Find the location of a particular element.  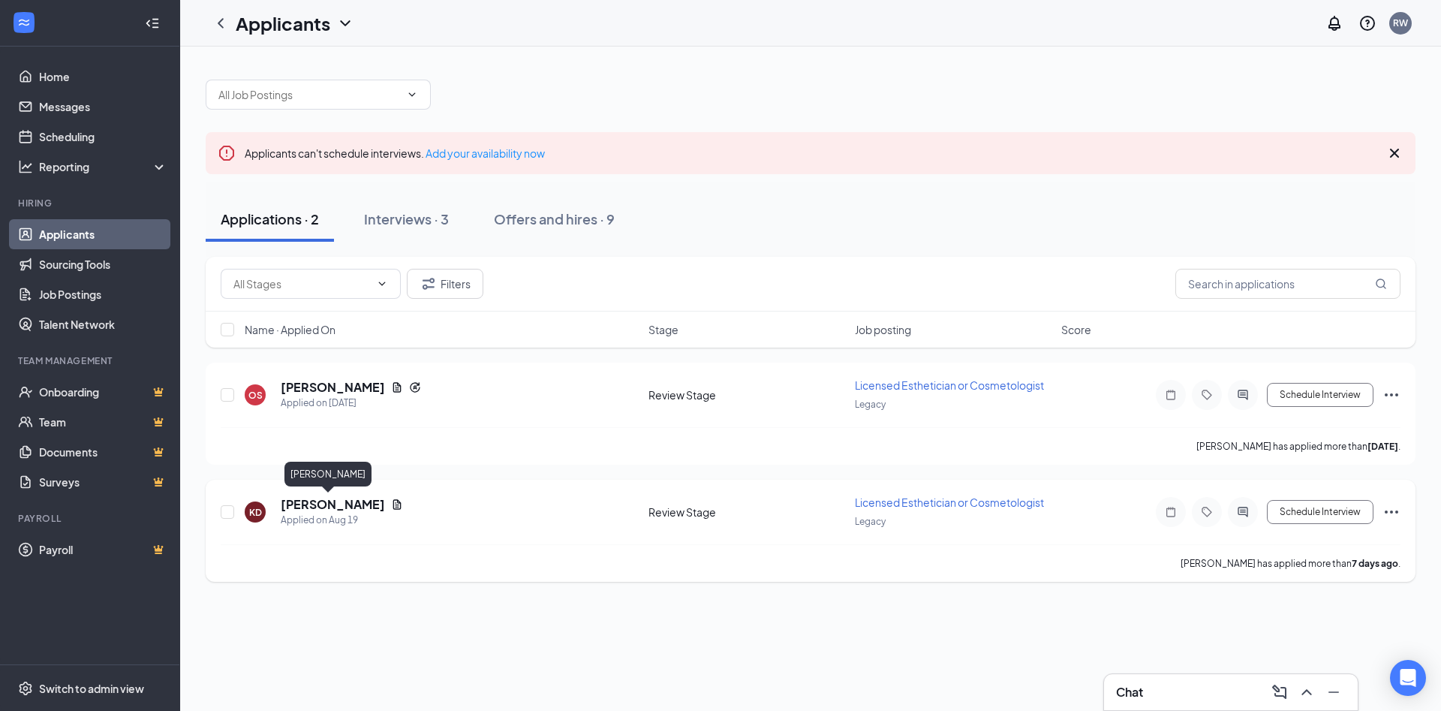

a: SurveysCrown is located at coordinates (103, 482).